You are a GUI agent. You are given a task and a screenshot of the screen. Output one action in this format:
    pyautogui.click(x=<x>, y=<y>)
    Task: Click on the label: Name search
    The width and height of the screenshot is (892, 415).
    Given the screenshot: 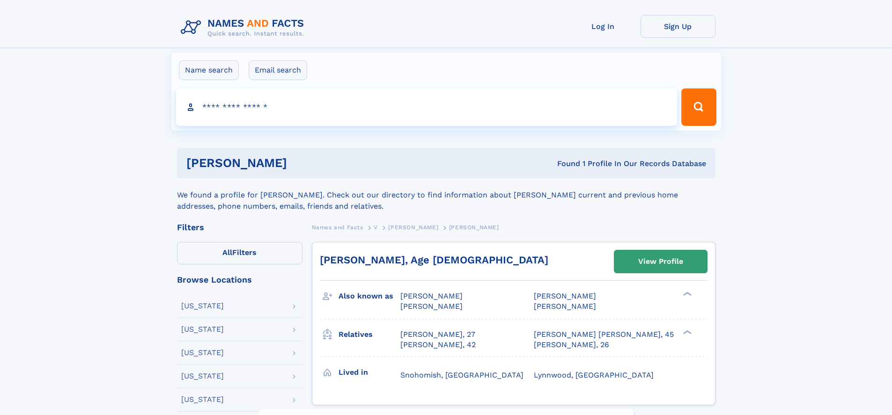 What is the action you would take?
    pyautogui.click(x=209, y=70)
    